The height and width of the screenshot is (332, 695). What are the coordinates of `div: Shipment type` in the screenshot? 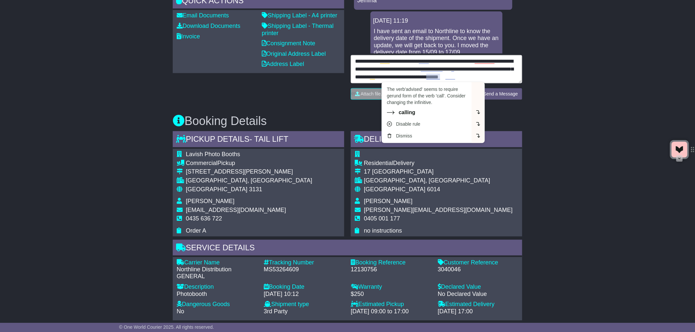 It's located at (304, 305).